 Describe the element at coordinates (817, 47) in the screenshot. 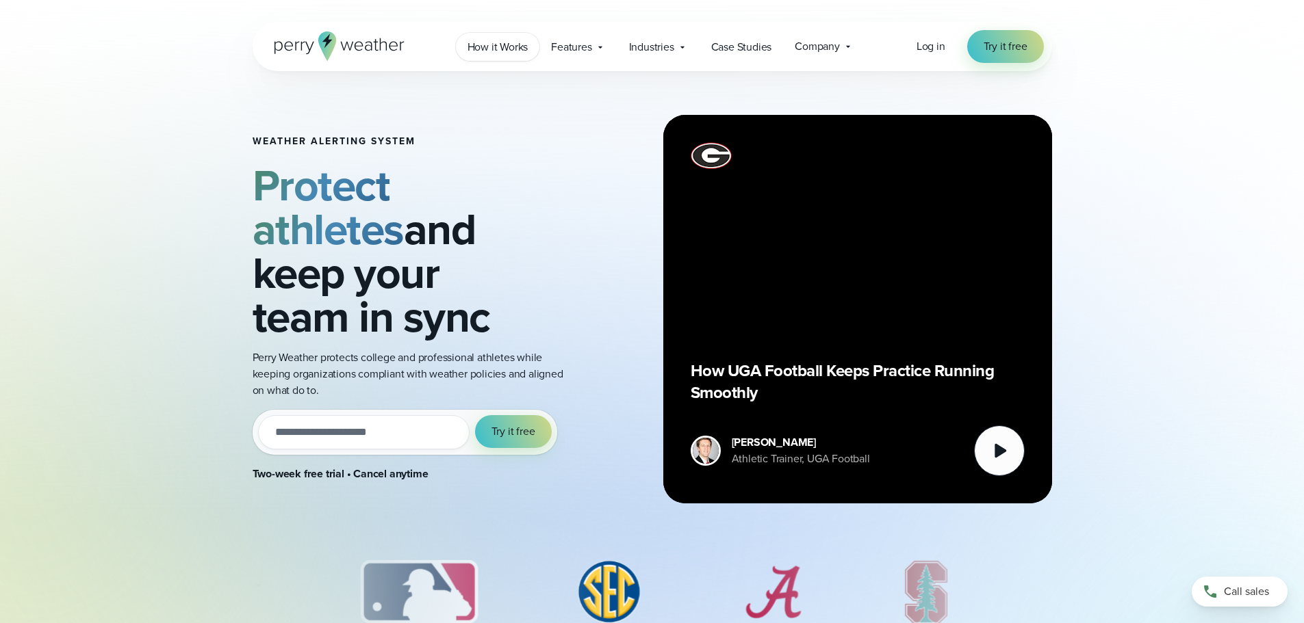

I see `span: Company` at that location.